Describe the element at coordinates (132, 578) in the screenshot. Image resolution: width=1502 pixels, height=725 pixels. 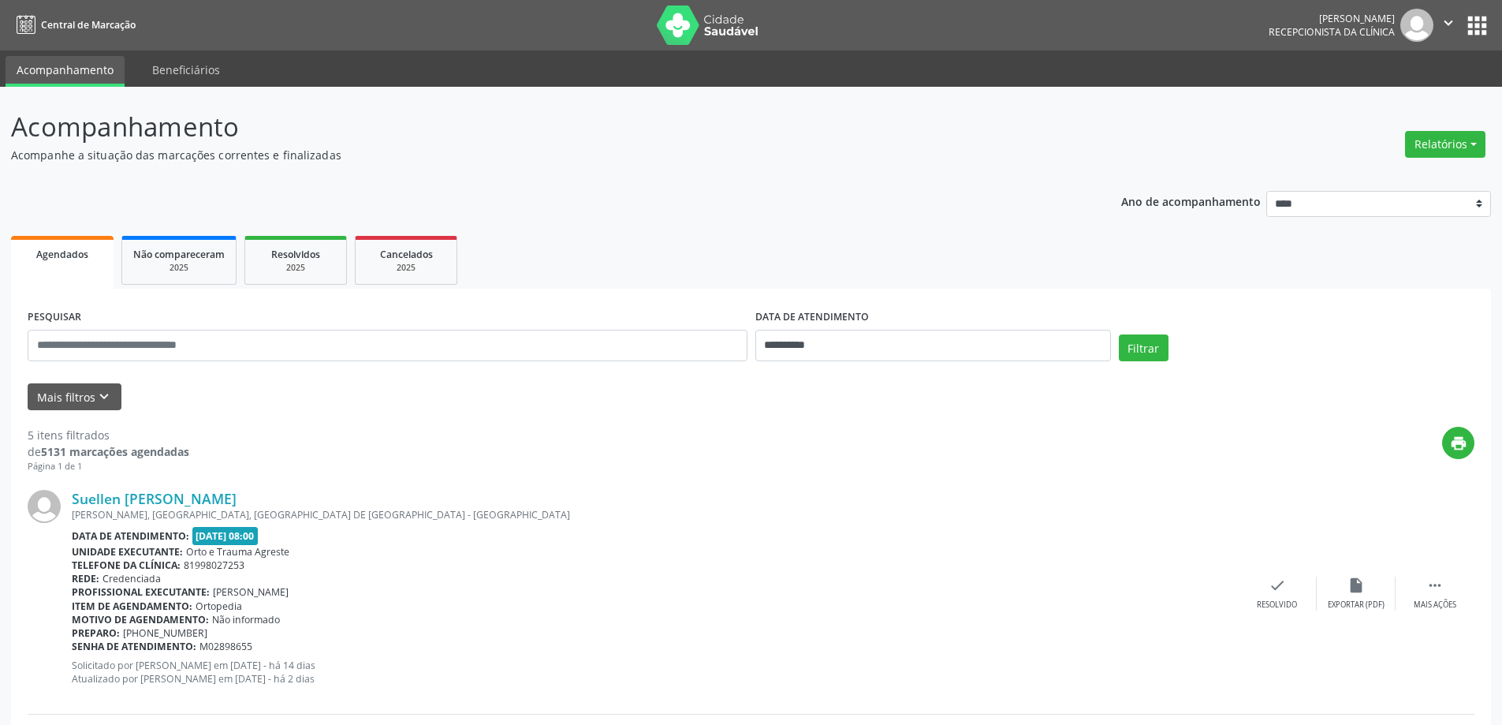
I see `span: Credenciada` at that location.